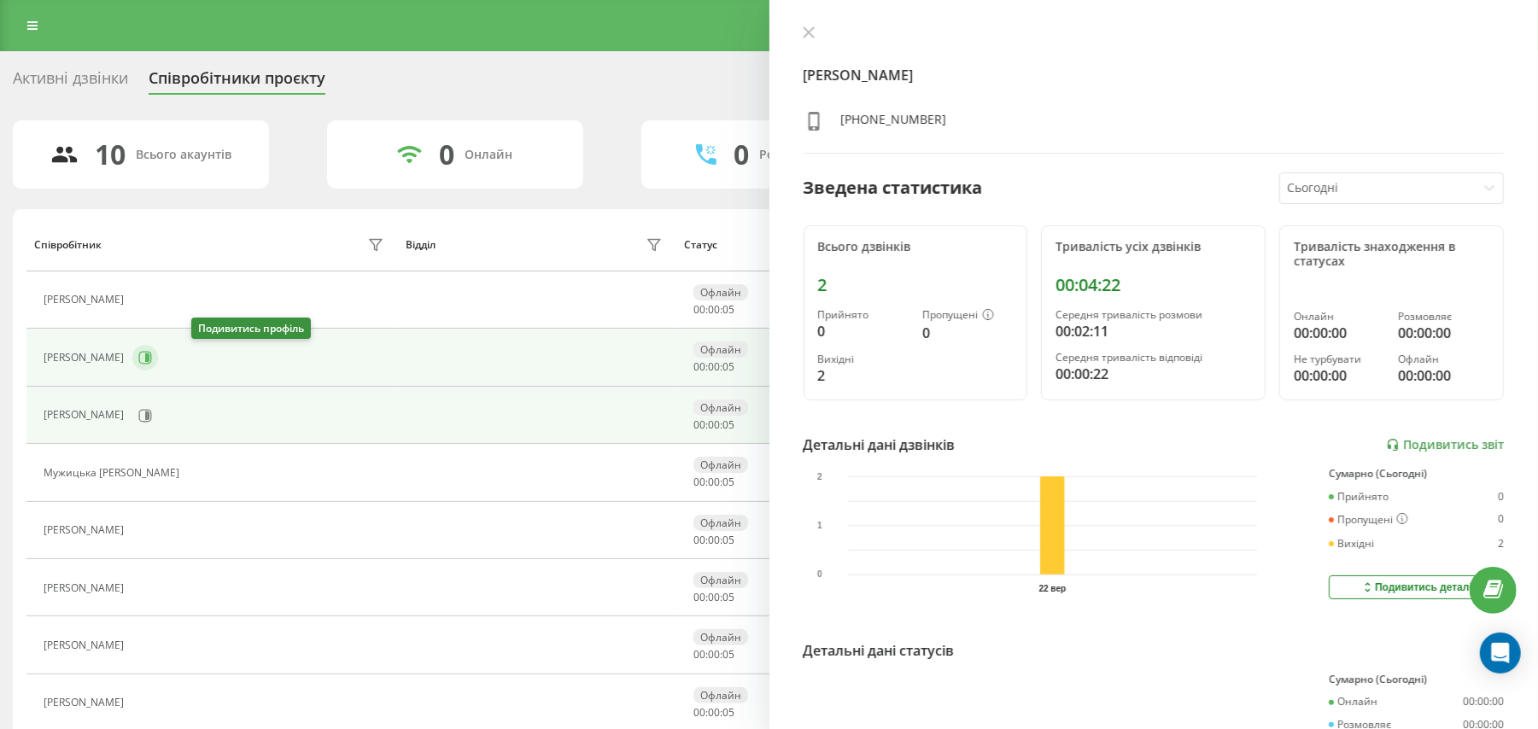 This screenshot has height=729, width=1538. What do you see at coordinates (820, 575) in the screenshot?
I see `text: 0` at bounding box center [820, 575].